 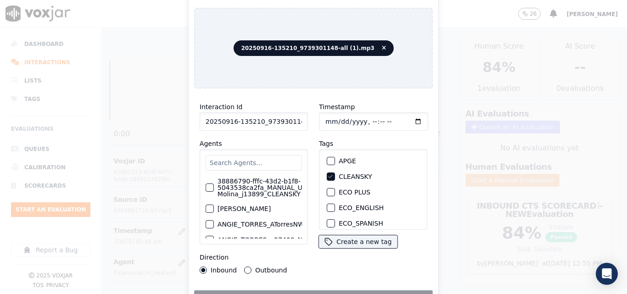 I want to click on label: Interaction Id, so click(x=221, y=107).